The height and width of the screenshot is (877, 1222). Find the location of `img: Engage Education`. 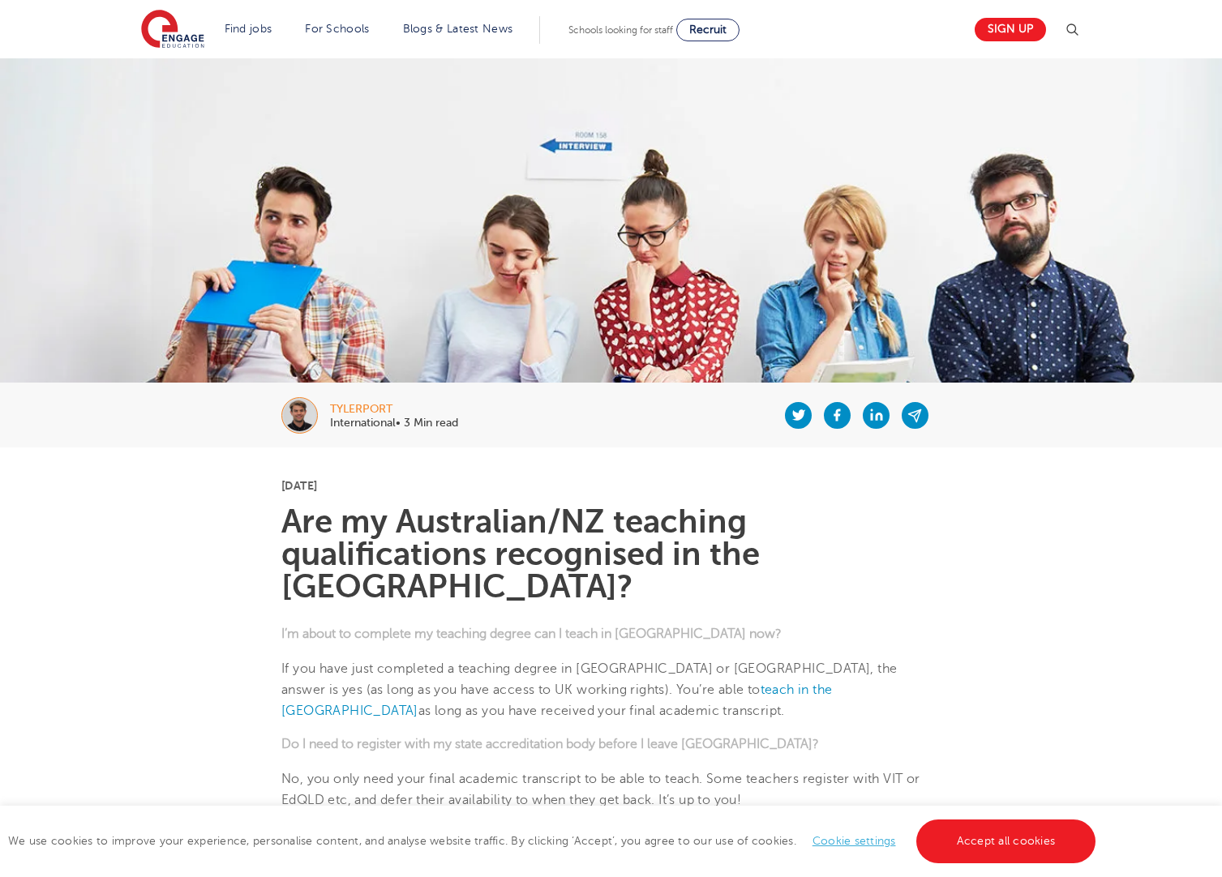

img: Engage Education is located at coordinates (173, 30).